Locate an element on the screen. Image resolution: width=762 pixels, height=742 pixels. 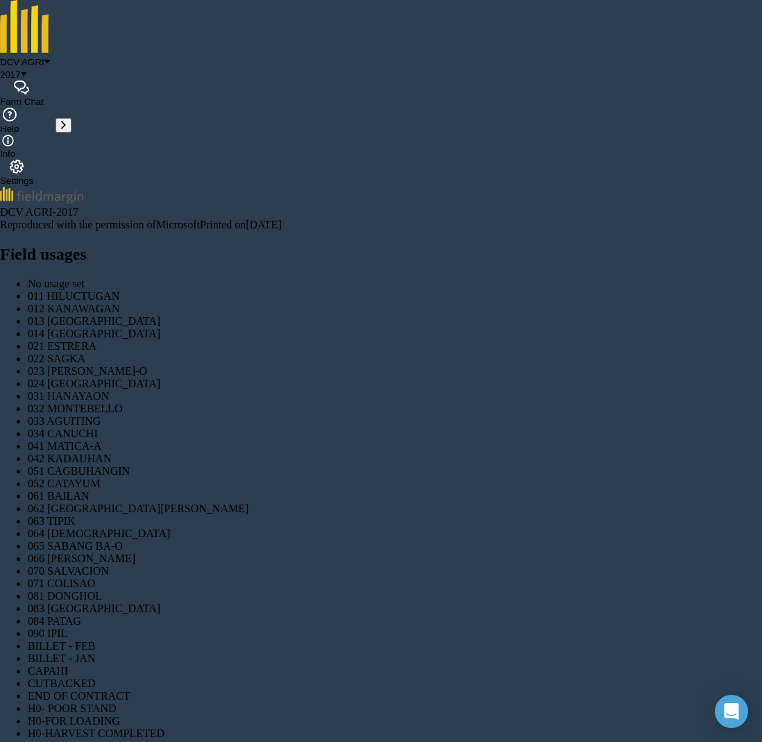
div: 041 MATICA-A is located at coordinates (395, 446).